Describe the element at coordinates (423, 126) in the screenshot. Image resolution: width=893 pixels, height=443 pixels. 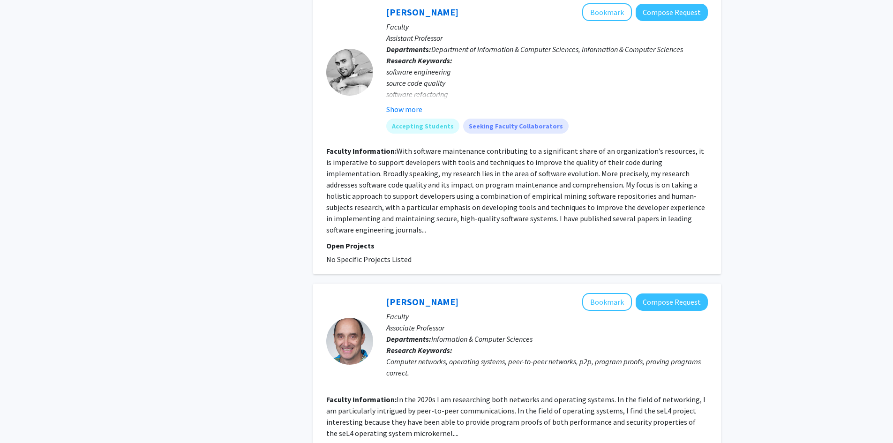
I see `mat-chip: Accepting Students` at that location.